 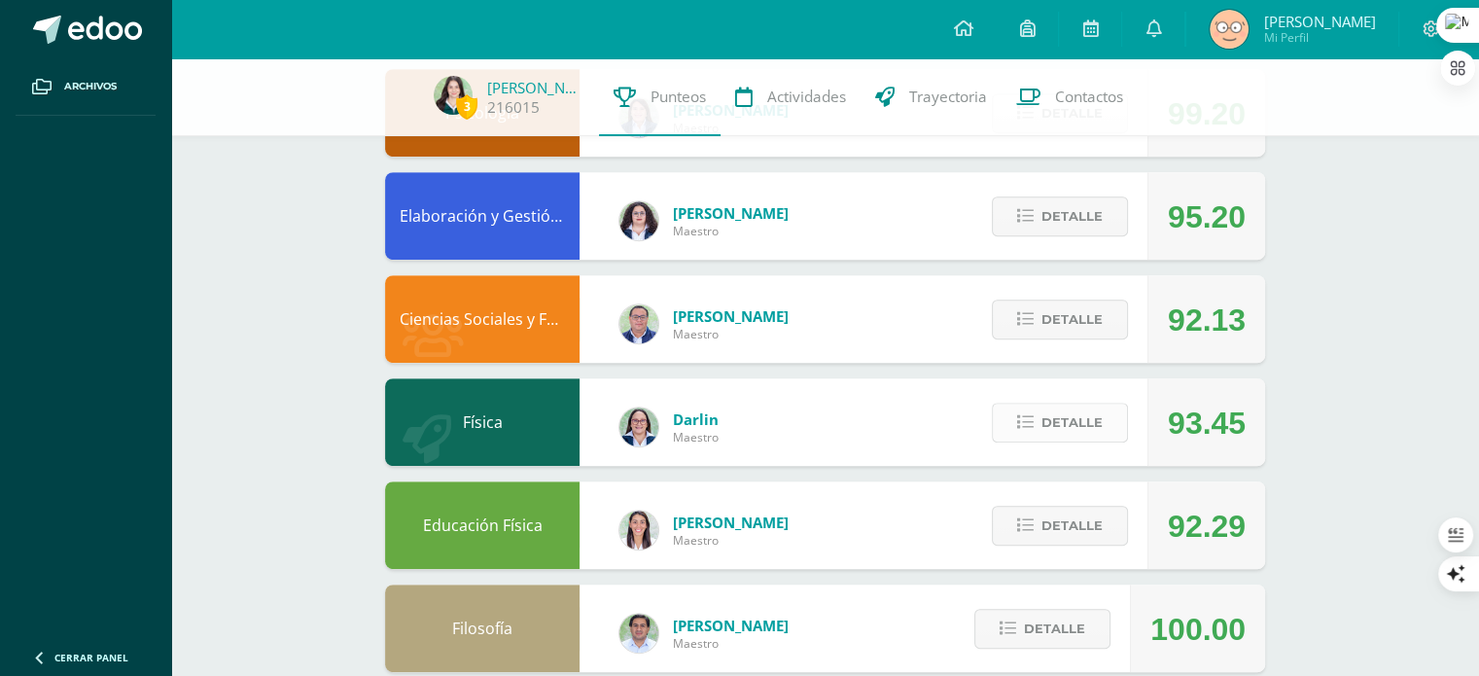 I want to click on a: Trayectoria, so click(x=931, y=97).